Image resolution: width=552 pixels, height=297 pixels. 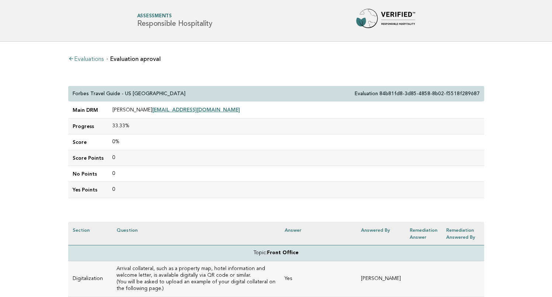 I want to click on li: Evaluation aproval, so click(x=133, y=59).